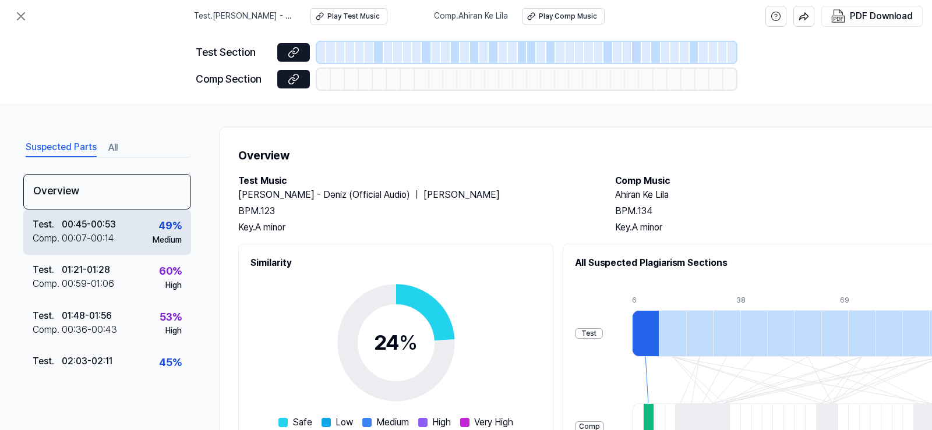 The image size is (932, 430). I want to click on button: Play Test Music, so click(349, 16).